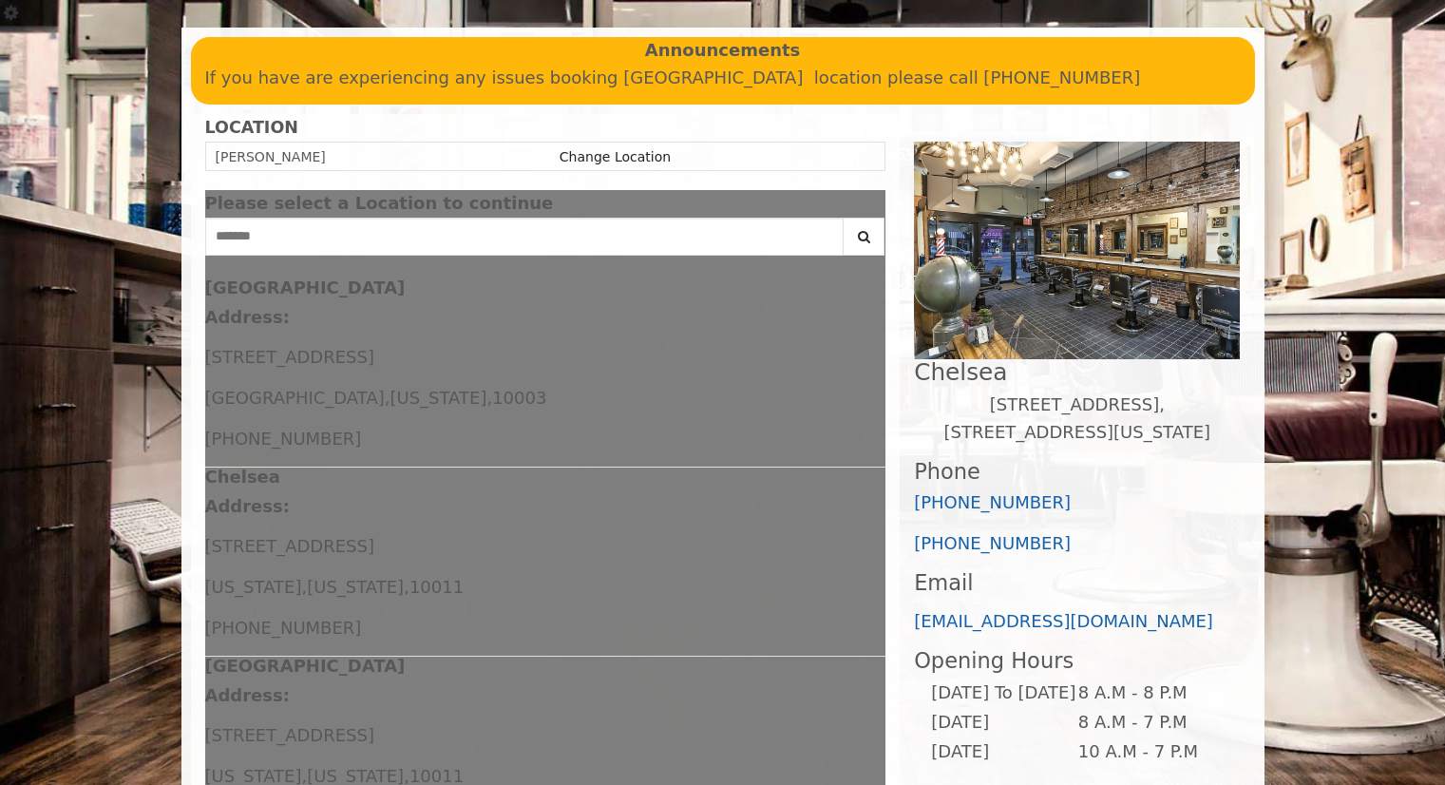 The width and height of the screenshot is (1445, 785). What do you see at coordinates (242, 476) in the screenshot?
I see `b: Chelsea` at bounding box center [242, 476].